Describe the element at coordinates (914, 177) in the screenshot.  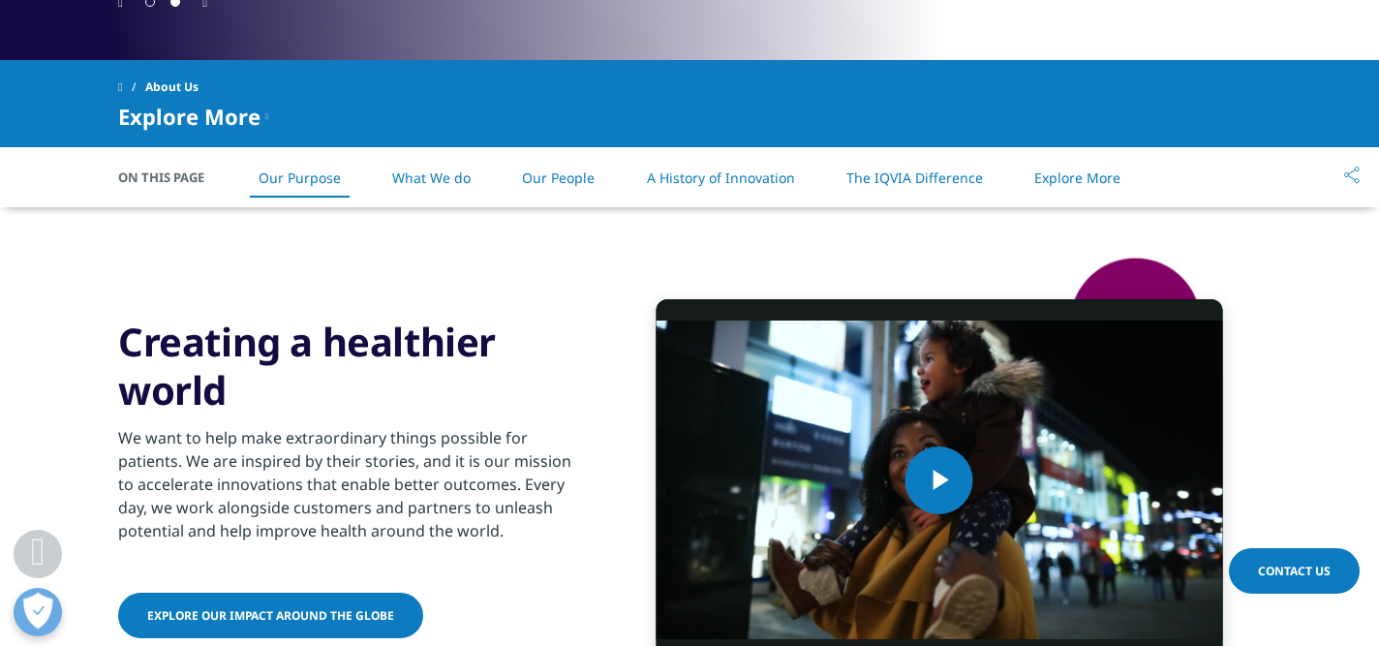
I see `a: The IQVIA Difference` at that location.